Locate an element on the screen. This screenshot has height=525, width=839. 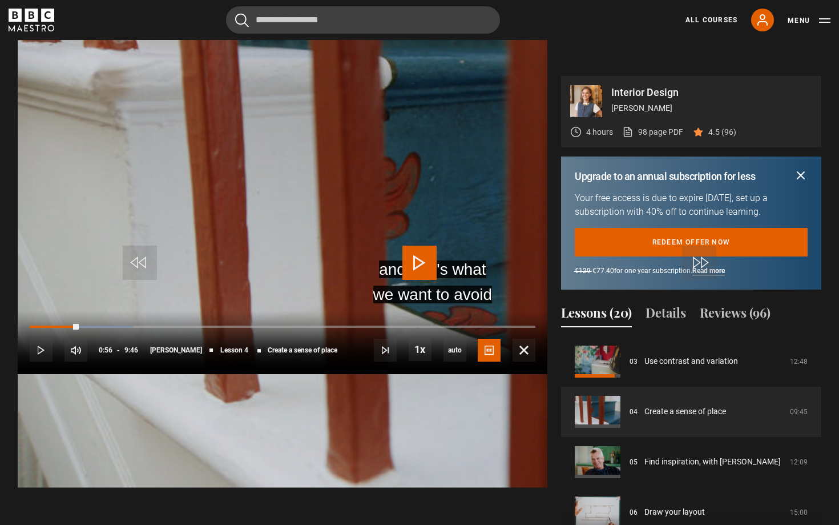
video-js: Video Player is located at coordinates (283, 225).